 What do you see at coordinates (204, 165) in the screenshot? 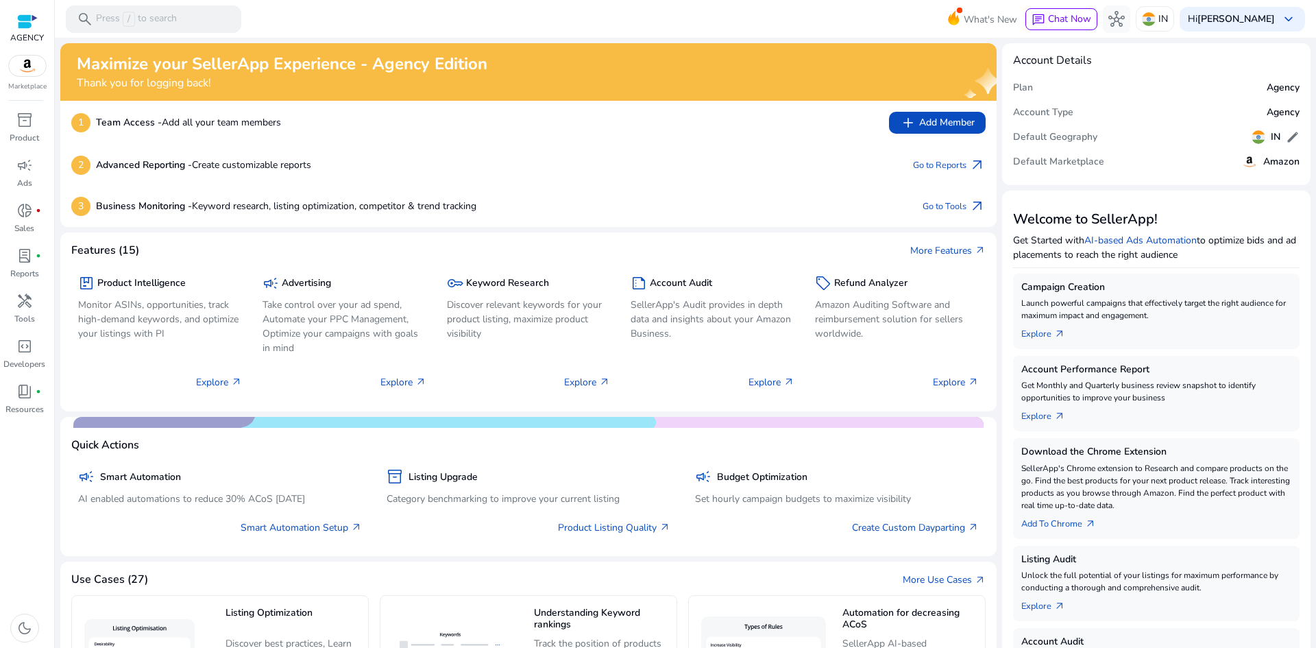
I see `p: Create customizable reports` at bounding box center [204, 165].